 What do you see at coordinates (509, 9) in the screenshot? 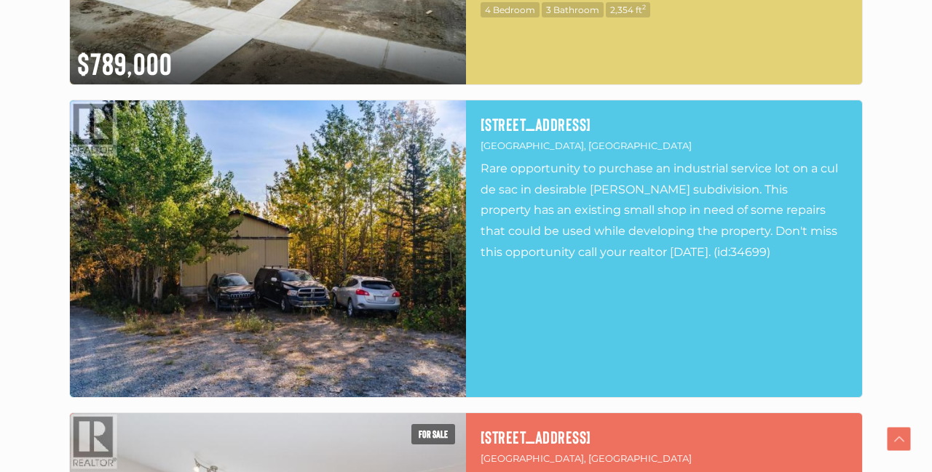
I see `span: 4 Bedroom` at bounding box center [509, 9].